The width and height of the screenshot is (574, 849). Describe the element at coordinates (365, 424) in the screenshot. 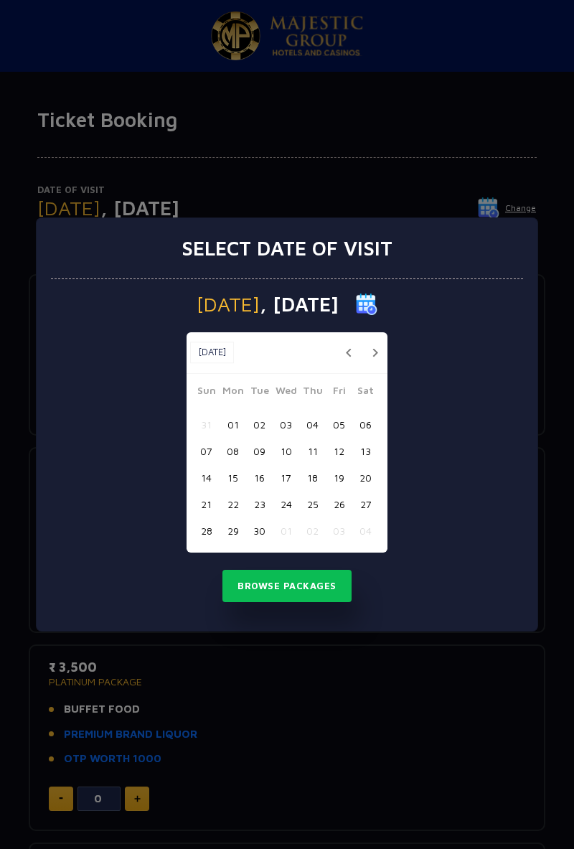

I see `button: 06` at that location.